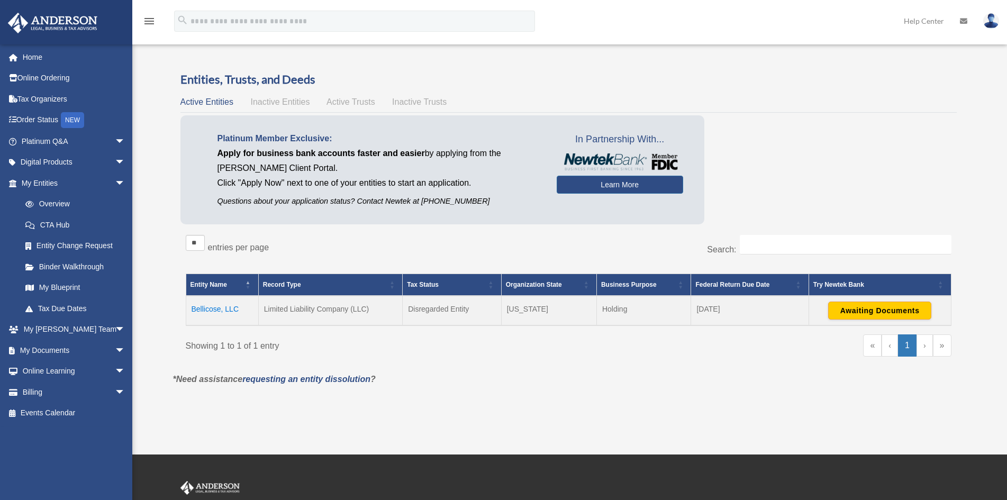  I want to click on span: Active Trusts, so click(351, 102).